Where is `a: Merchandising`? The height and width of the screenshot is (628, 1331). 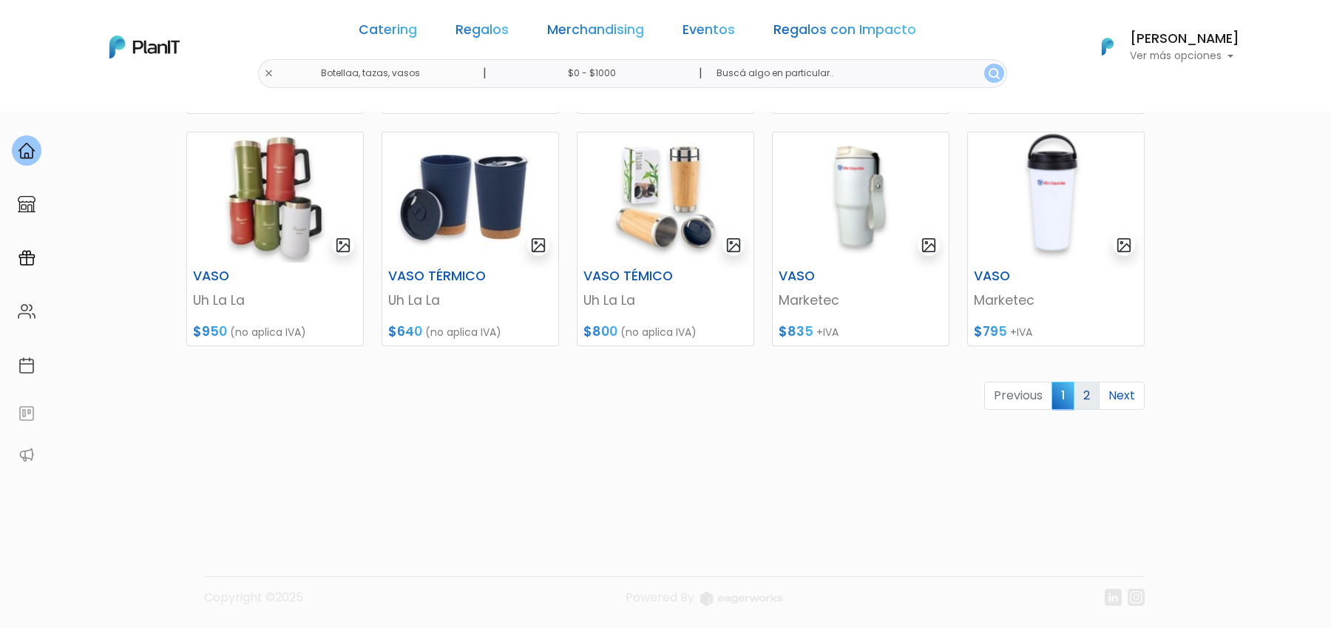
a: Merchandising is located at coordinates (595, 33).